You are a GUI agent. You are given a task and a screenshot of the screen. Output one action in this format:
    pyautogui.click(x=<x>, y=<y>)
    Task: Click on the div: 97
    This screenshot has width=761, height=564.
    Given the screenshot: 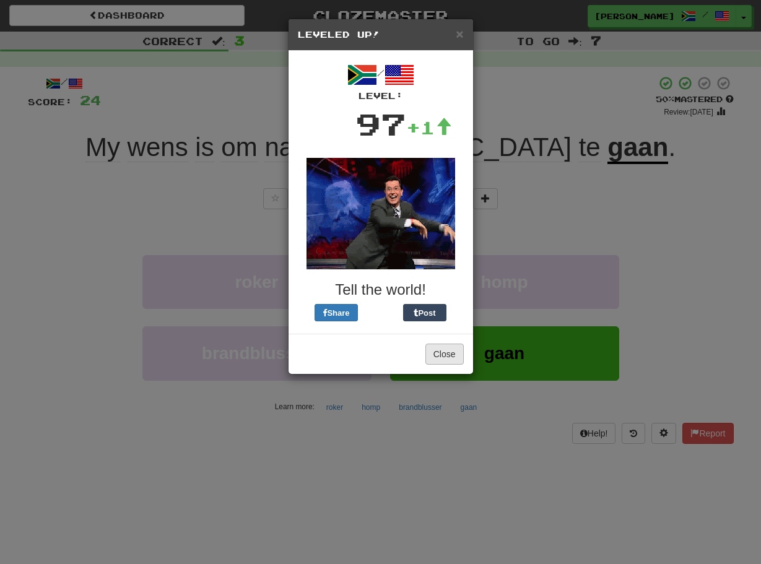 What is the action you would take?
    pyautogui.click(x=381, y=124)
    